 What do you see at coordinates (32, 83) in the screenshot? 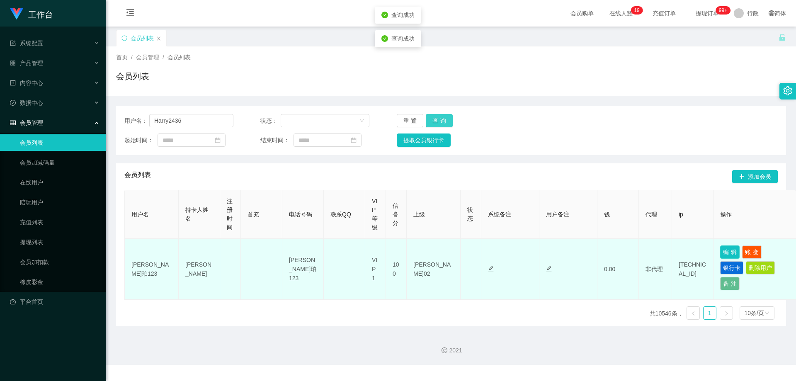
I see `font: 内容中心` at bounding box center [32, 83].